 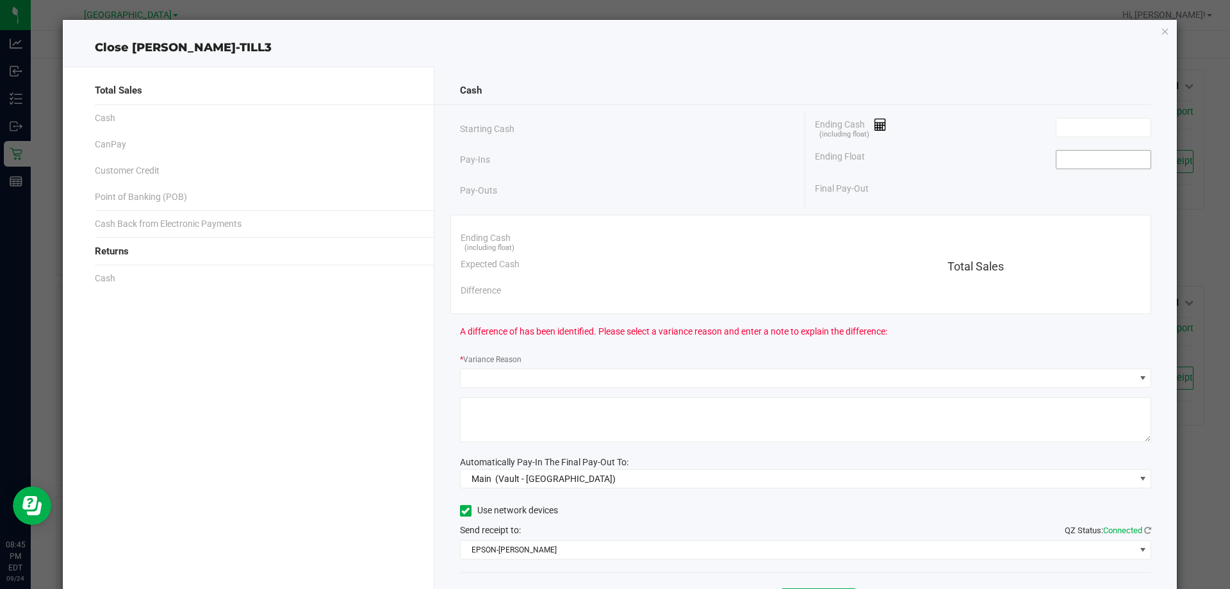 What do you see at coordinates (490, 264) in the screenshot?
I see `span: Expected Cash` at bounding box center [490, 264].